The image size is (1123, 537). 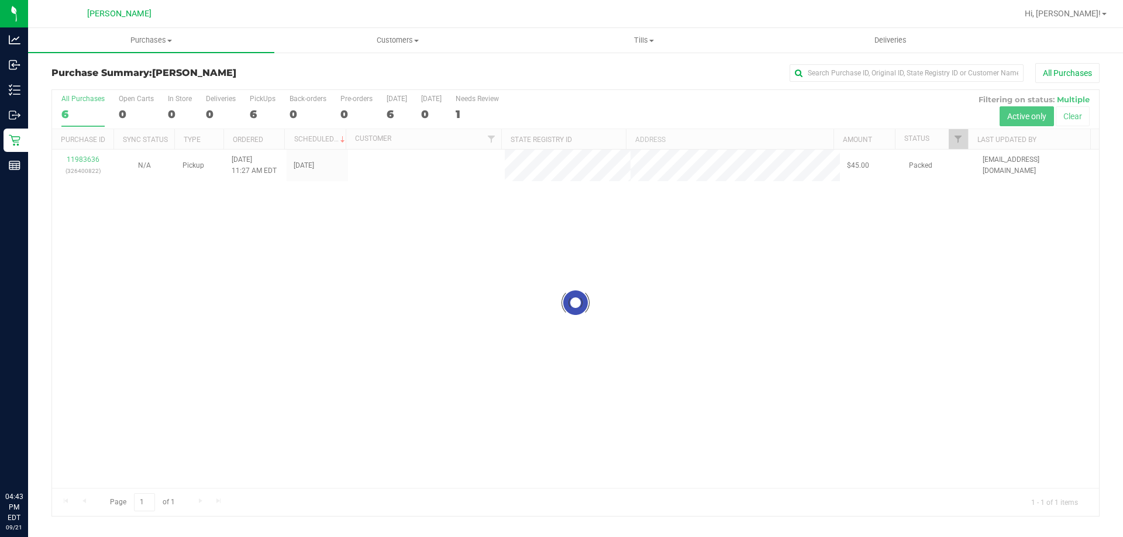 What do you see at coordinates (14, 508) in the screenshot?
I see `p: 04:43 PM EDT` at bounding box center [14, 508].